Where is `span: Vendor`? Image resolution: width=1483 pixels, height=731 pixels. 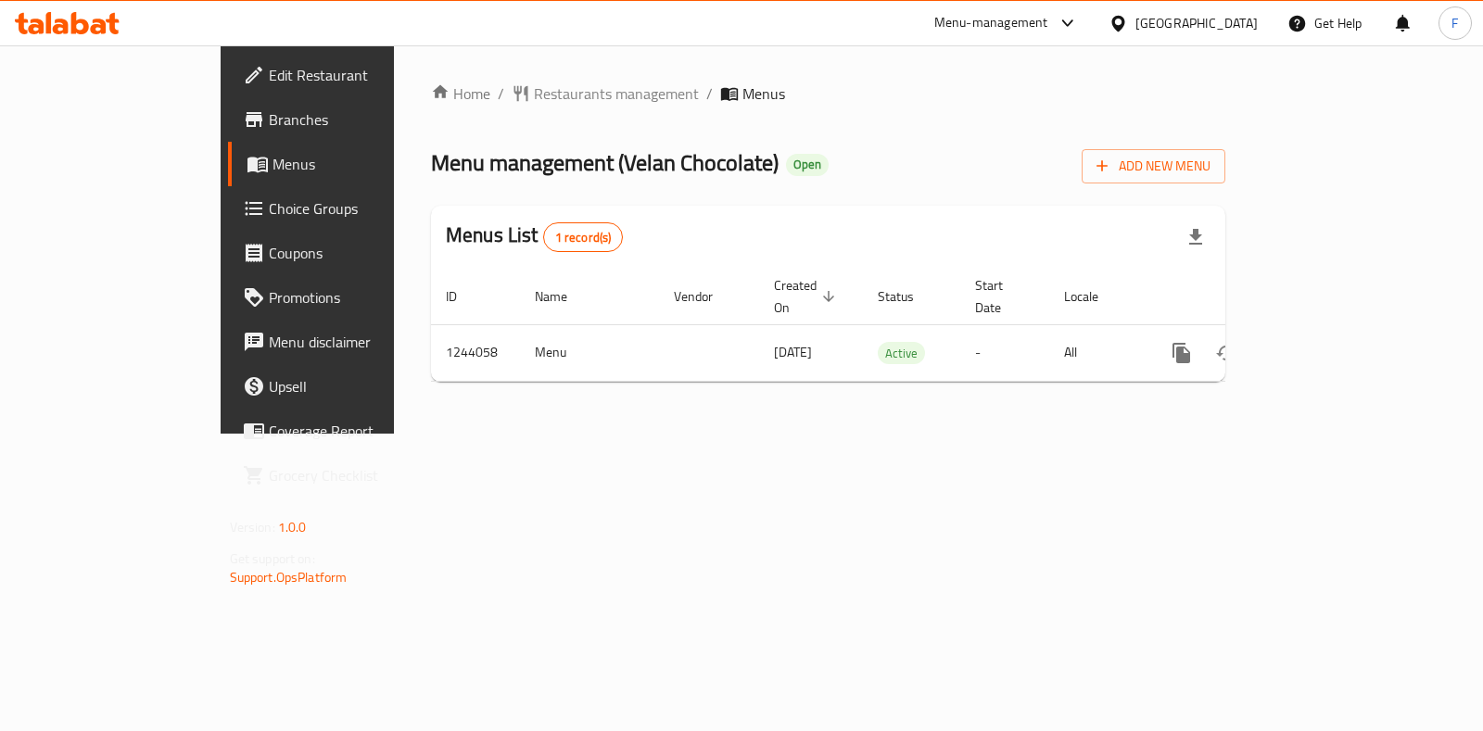 span: Vendor is located at coordinates (705, 297).